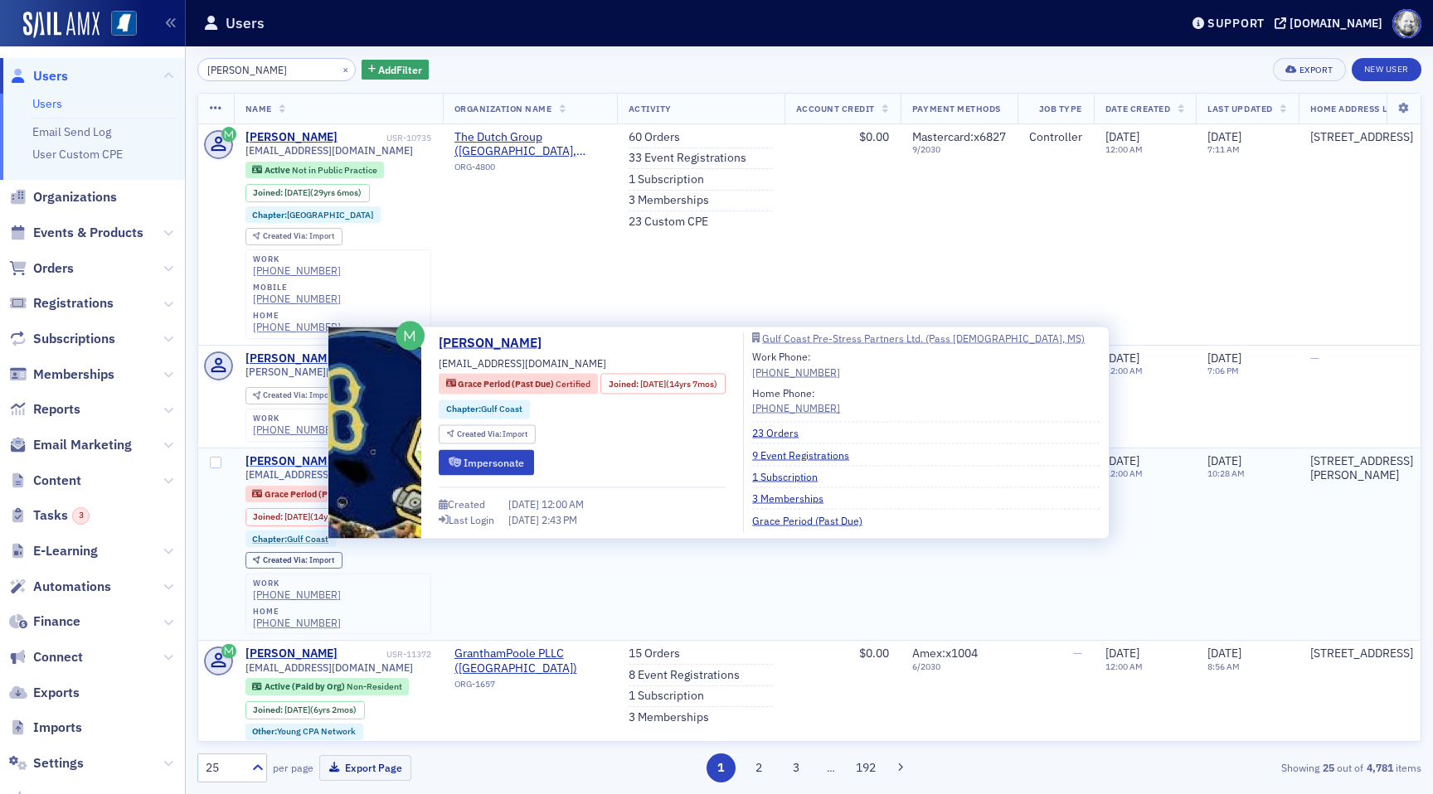  Describe the element at coordinates (687, 158) in the screenshot. I see `a: 33 Event Registrations` at that location.